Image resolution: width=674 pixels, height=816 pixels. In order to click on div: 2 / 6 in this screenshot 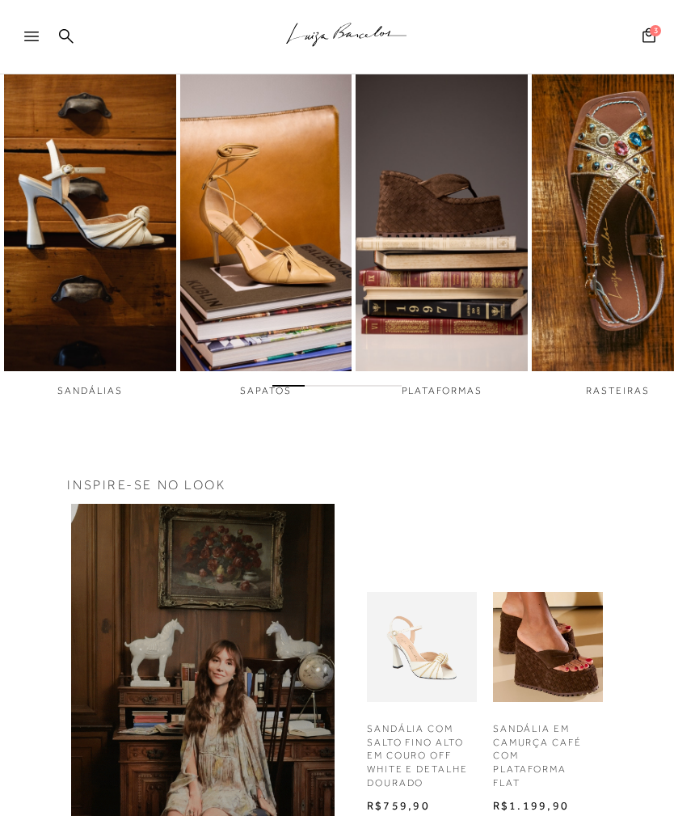, I will do `click(266, 222)`.